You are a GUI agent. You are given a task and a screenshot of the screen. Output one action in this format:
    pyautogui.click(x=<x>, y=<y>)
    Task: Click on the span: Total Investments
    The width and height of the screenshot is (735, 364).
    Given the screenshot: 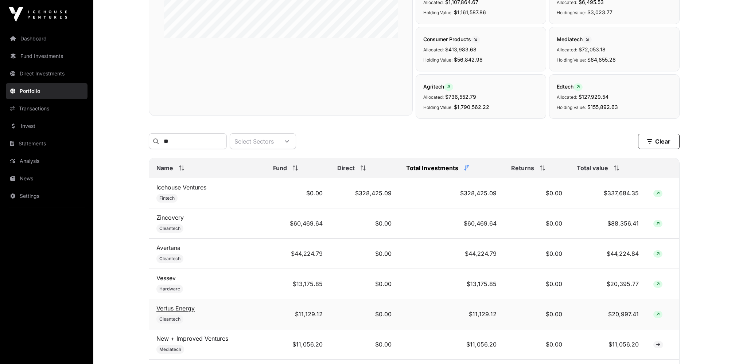 What is the action you would take?
    pyautogui.click(x=432, y=168)
    